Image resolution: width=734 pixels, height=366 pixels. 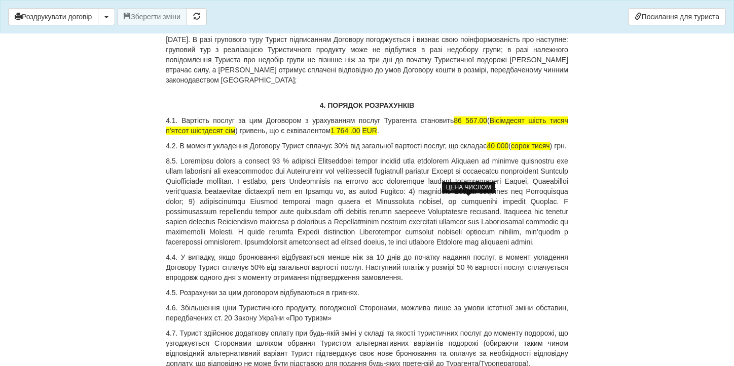 What do you see at coordinates (676, 17) in the screenshot?
I see `a: Посилання для туриста` at bounding box center [676, 17].